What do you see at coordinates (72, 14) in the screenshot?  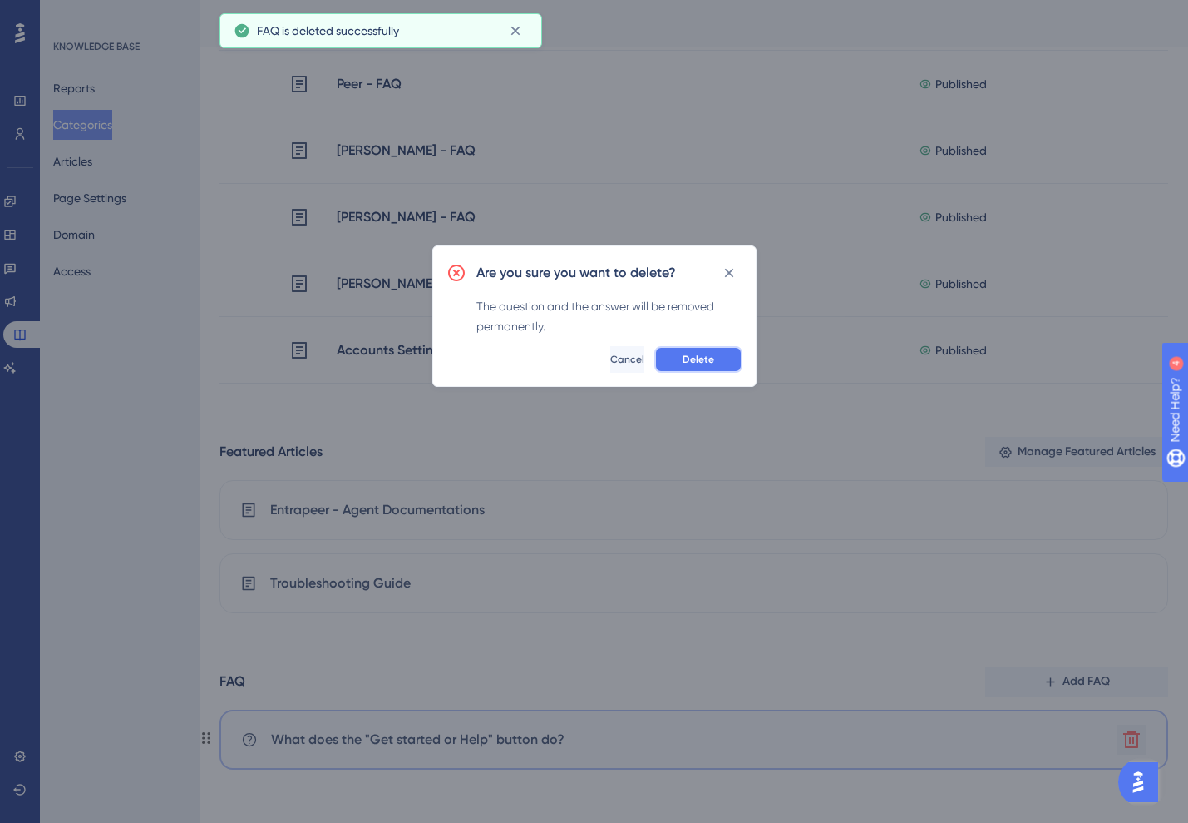 I see `span: Need Help?` at bounding box center [72, 14].